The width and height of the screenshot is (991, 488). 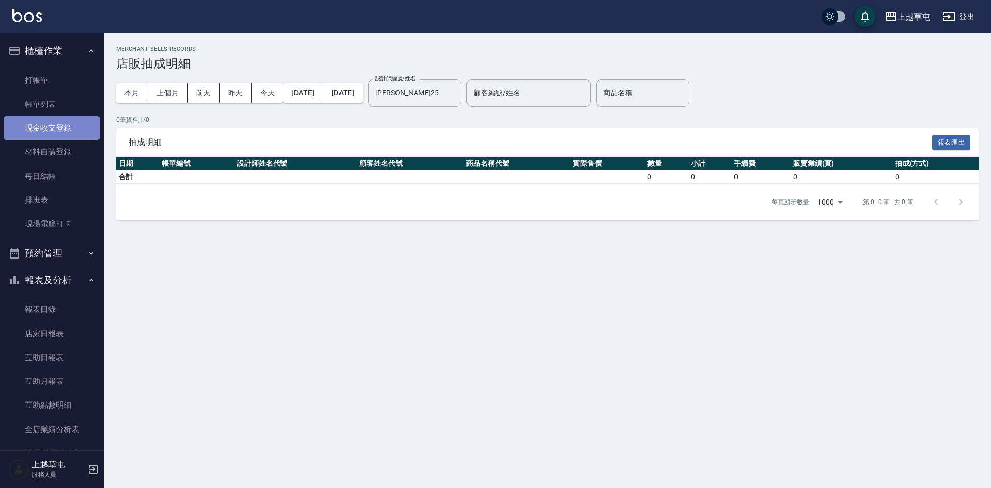 I want to click on a: 報表目錄, so click(x=52, y=309).